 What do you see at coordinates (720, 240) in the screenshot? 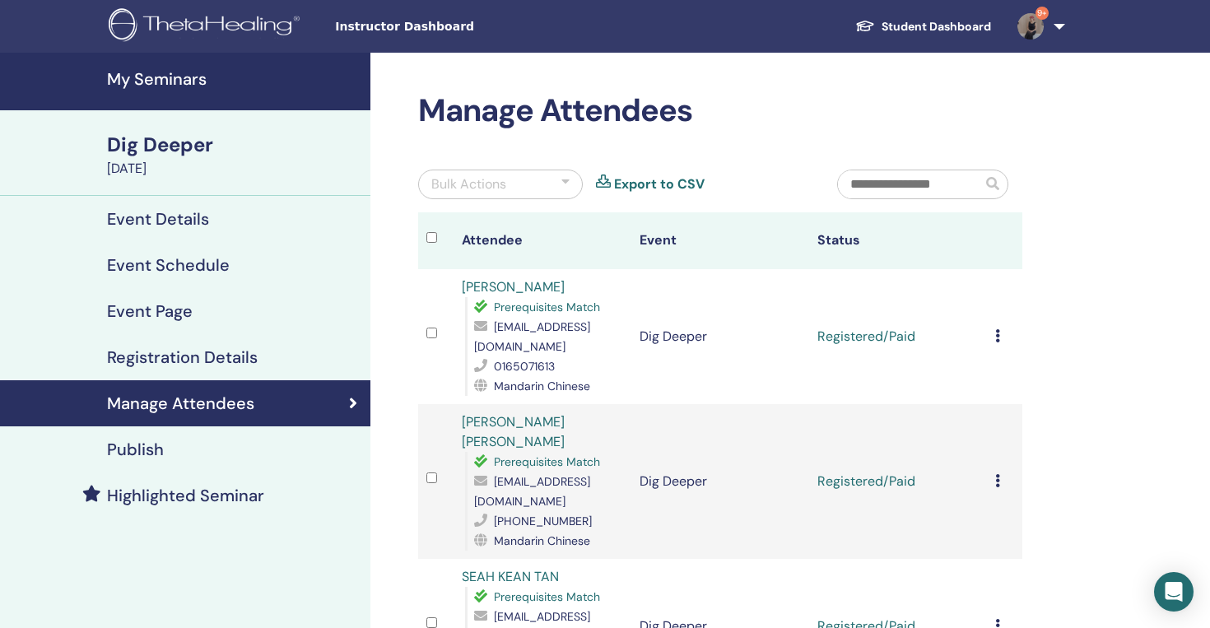
I see `th: Event` at bounding box center [720, 240].